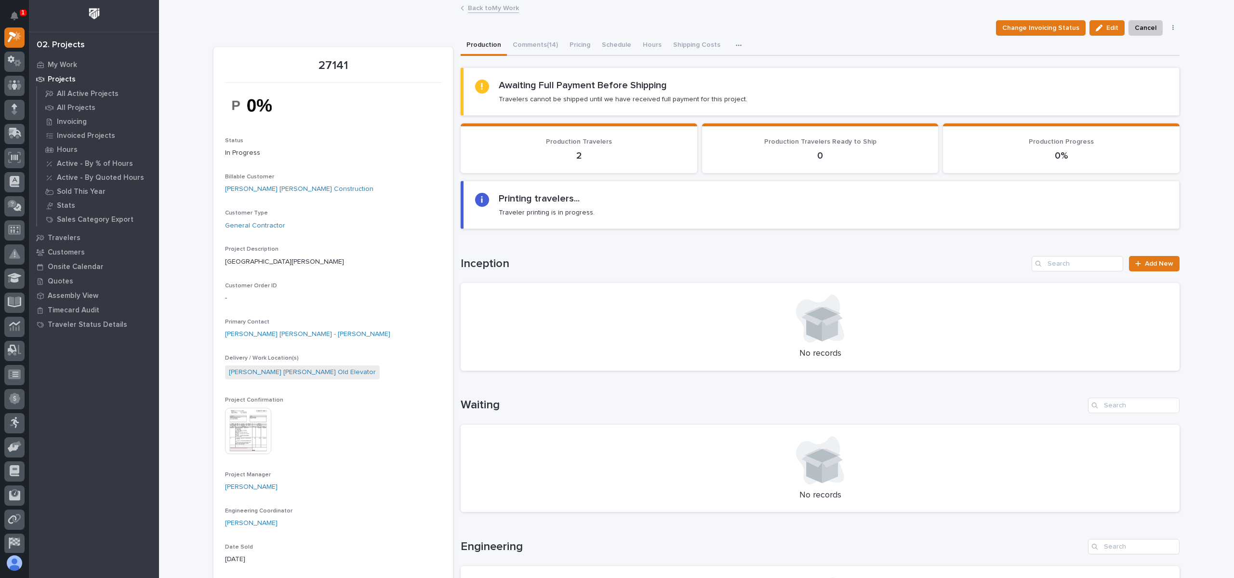  What do you see at coordinates (94, 310) in the screenshot?
I see `a: Timecard Audit` at bounding box center [94, 310].